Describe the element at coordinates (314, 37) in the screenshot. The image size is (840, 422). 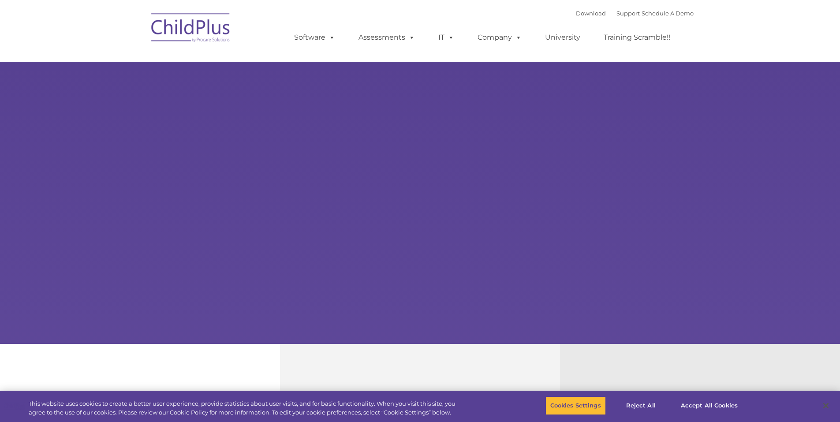
I see `a: Software` at that location.